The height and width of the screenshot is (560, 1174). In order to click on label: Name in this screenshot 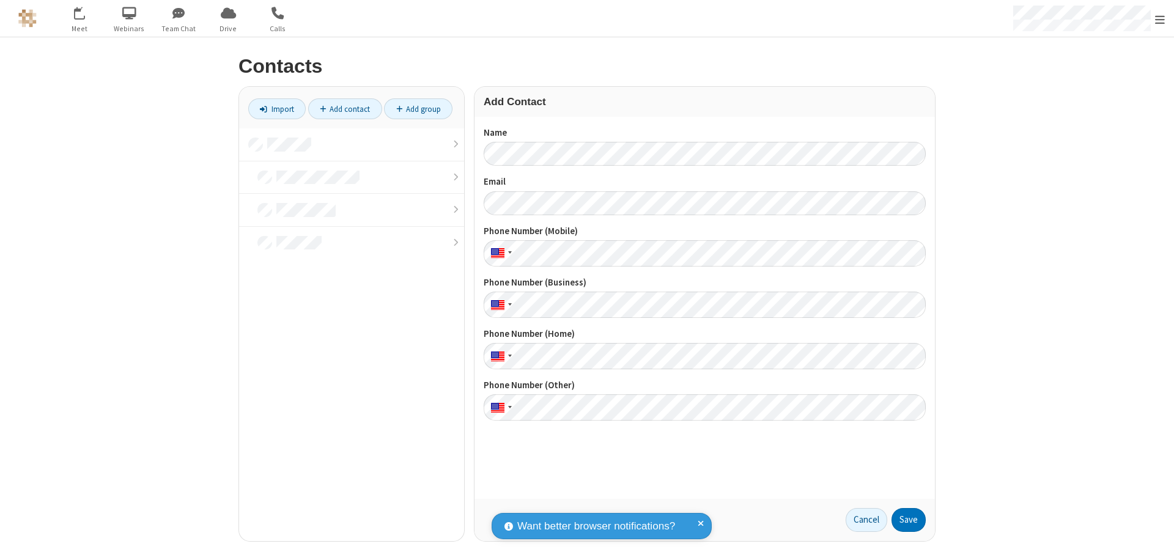, I will do `click(704, 133)`.